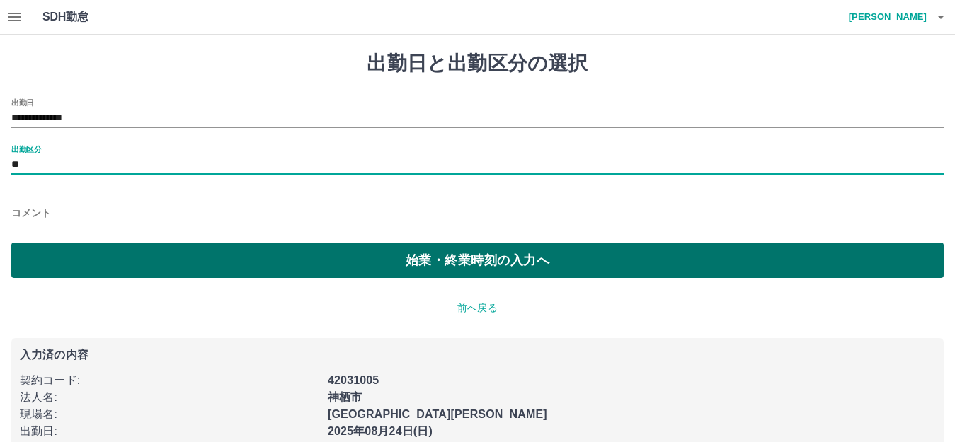  Describe the element at coordinates (23, 102) in the screenshot. I see `label: 出勤日` at that location.